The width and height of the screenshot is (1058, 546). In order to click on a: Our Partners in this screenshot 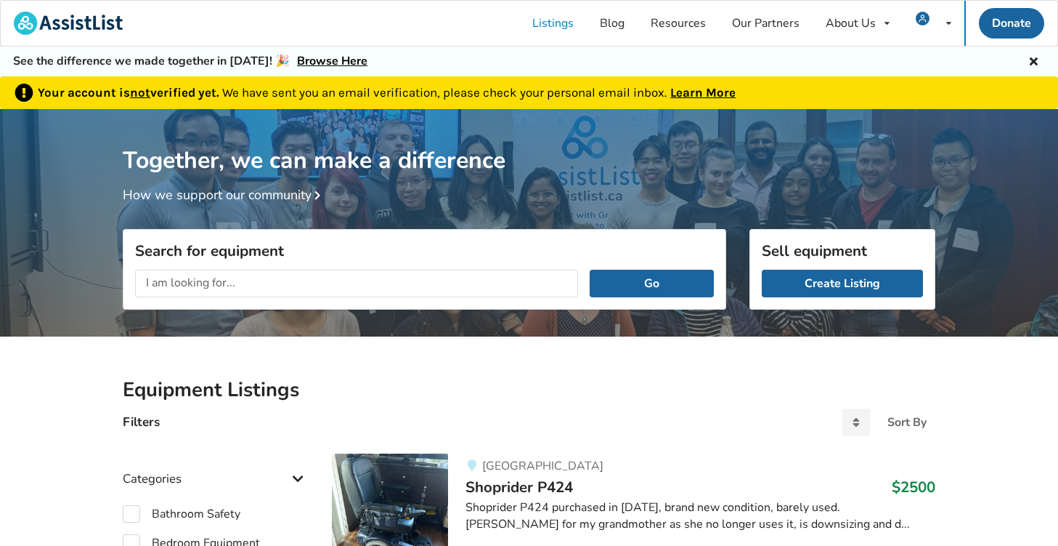, I will do `click(766, 23)`.